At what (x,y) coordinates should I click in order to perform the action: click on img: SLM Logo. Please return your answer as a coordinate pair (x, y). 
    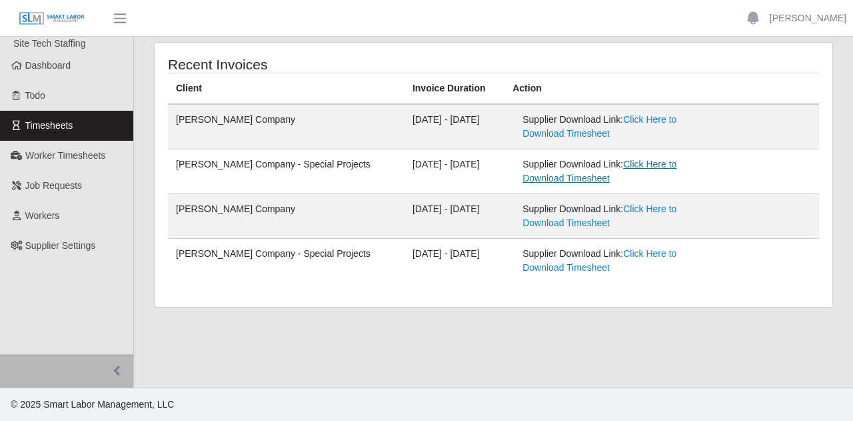
    Looking at the image, I should click on (52, 19).